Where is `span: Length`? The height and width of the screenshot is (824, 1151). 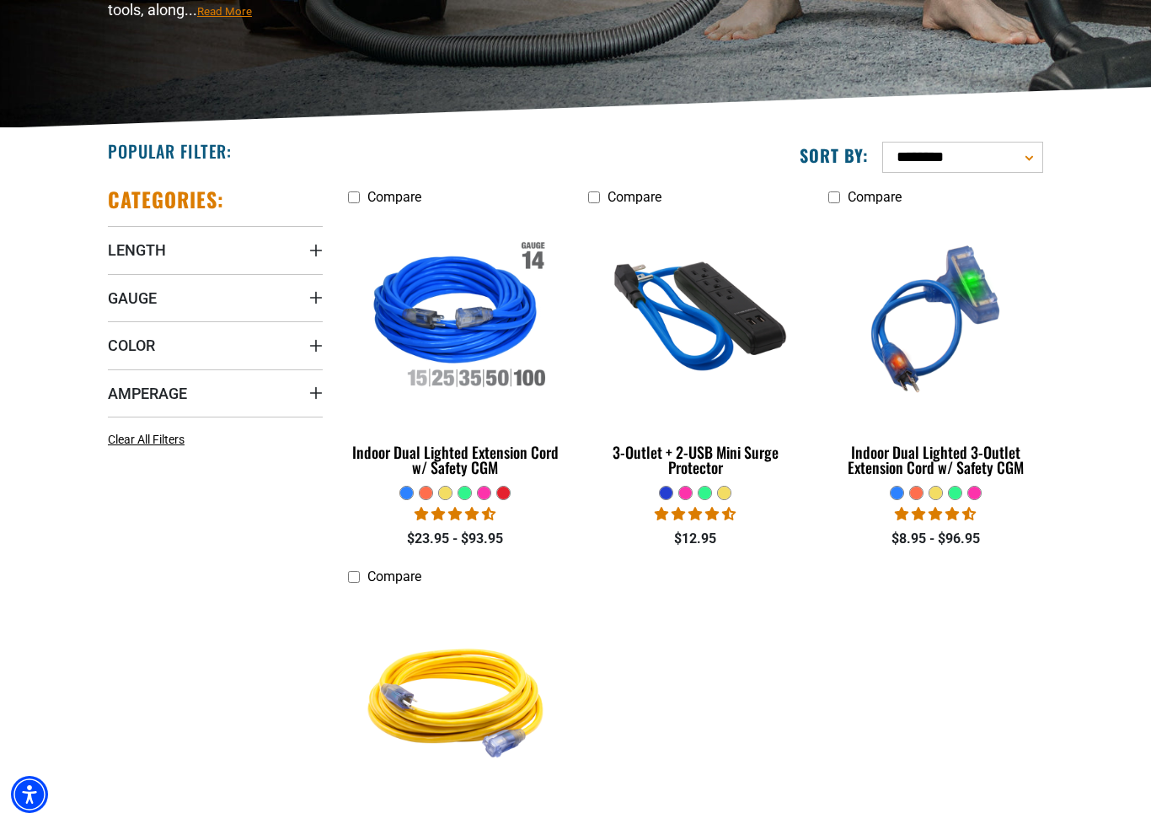
span: Length is located at coordinates (137, 250).